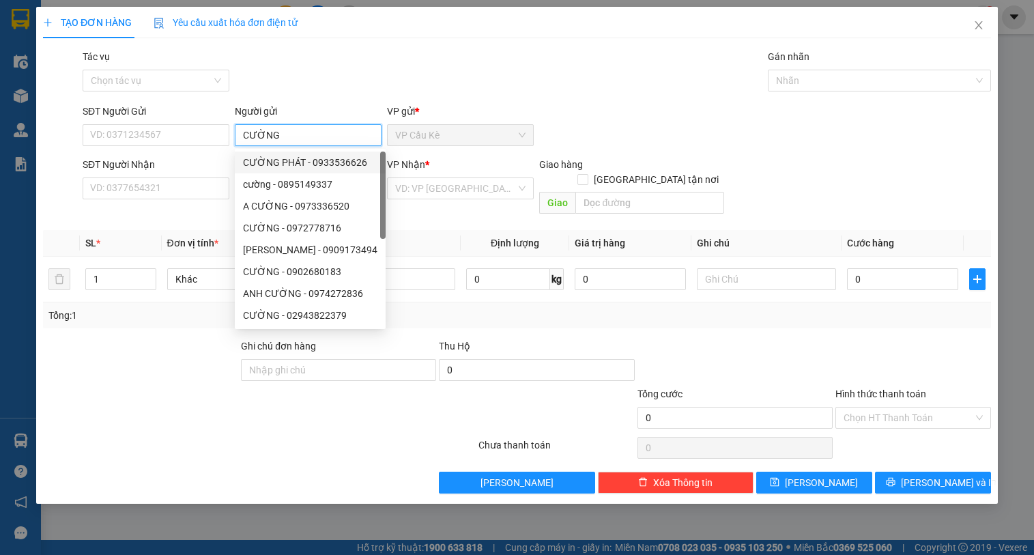 The height and width of the screenshot is (555, 1034). What do you see at coordinates (766, 243) in the screenshot?
I see `th: Ghi chú` at bounding box center [766, 243].